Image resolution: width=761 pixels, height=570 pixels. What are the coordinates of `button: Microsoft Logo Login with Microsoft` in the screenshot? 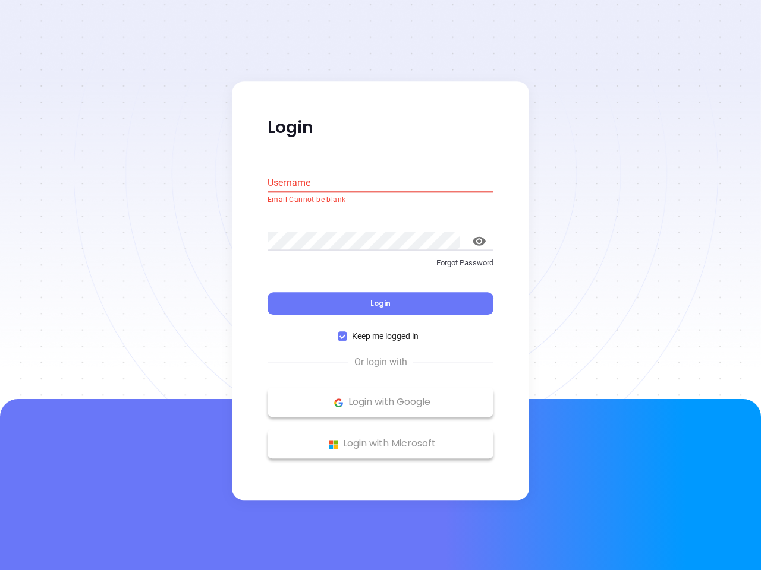 It's located at (380, 444).